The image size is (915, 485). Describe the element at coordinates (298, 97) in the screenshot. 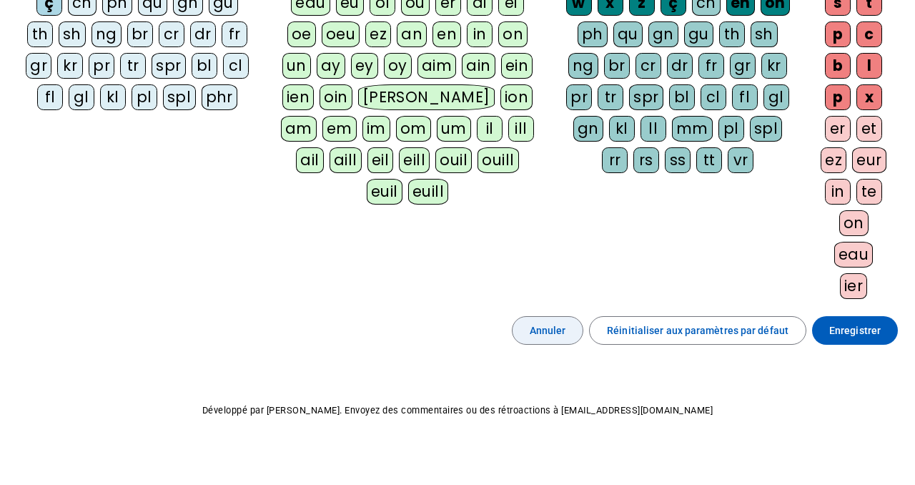

I see `div: ien` at that location.